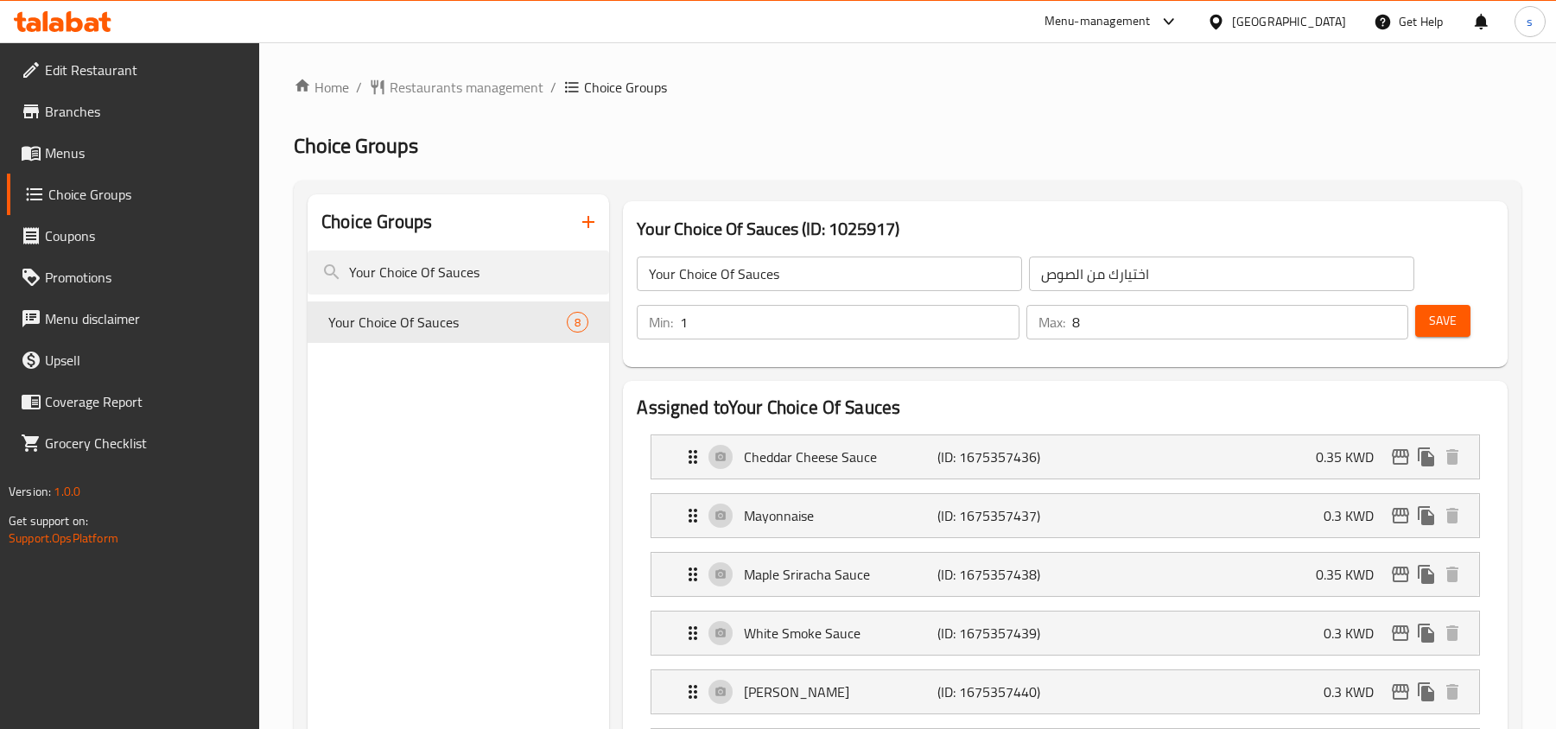  Describe the element at coordinates (840, 575) in the screenshot. I see `p: Maple Sriracha Sauce` at that location.